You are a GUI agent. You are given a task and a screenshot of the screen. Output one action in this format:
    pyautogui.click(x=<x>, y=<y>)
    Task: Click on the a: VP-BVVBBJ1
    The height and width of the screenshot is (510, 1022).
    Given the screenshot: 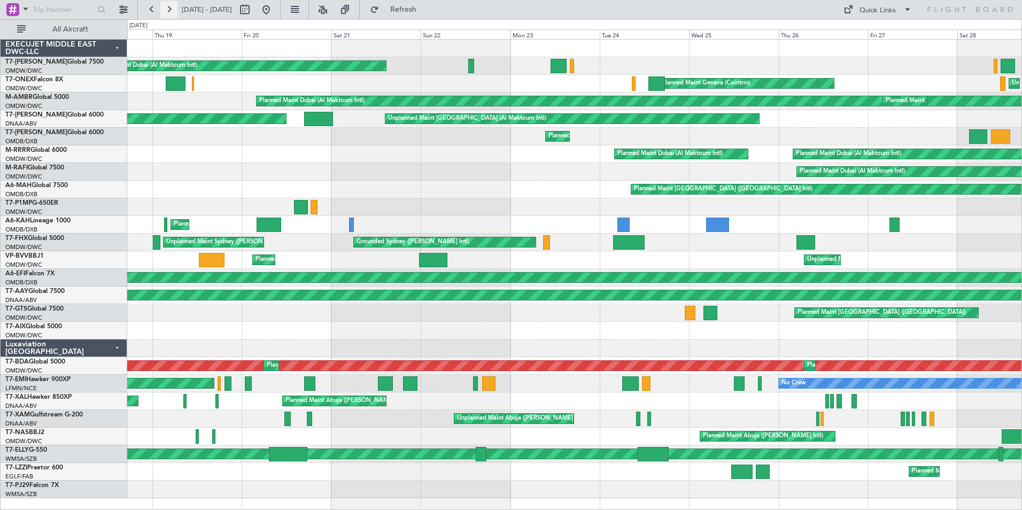 What is the action you would take?
    pyautogui.click(x=25, y=256)
    